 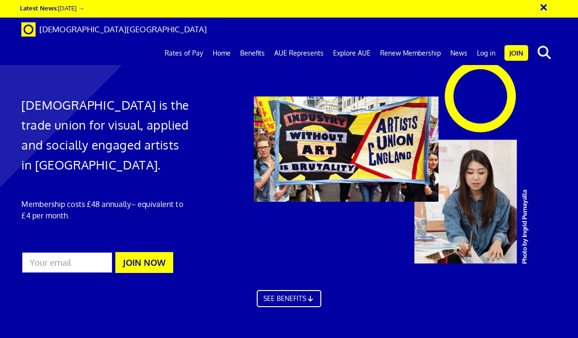 What do you see at coordinates (352, 53) in the screenshot?
I see `a: Explore AUE` at bounding box center [352, 53].